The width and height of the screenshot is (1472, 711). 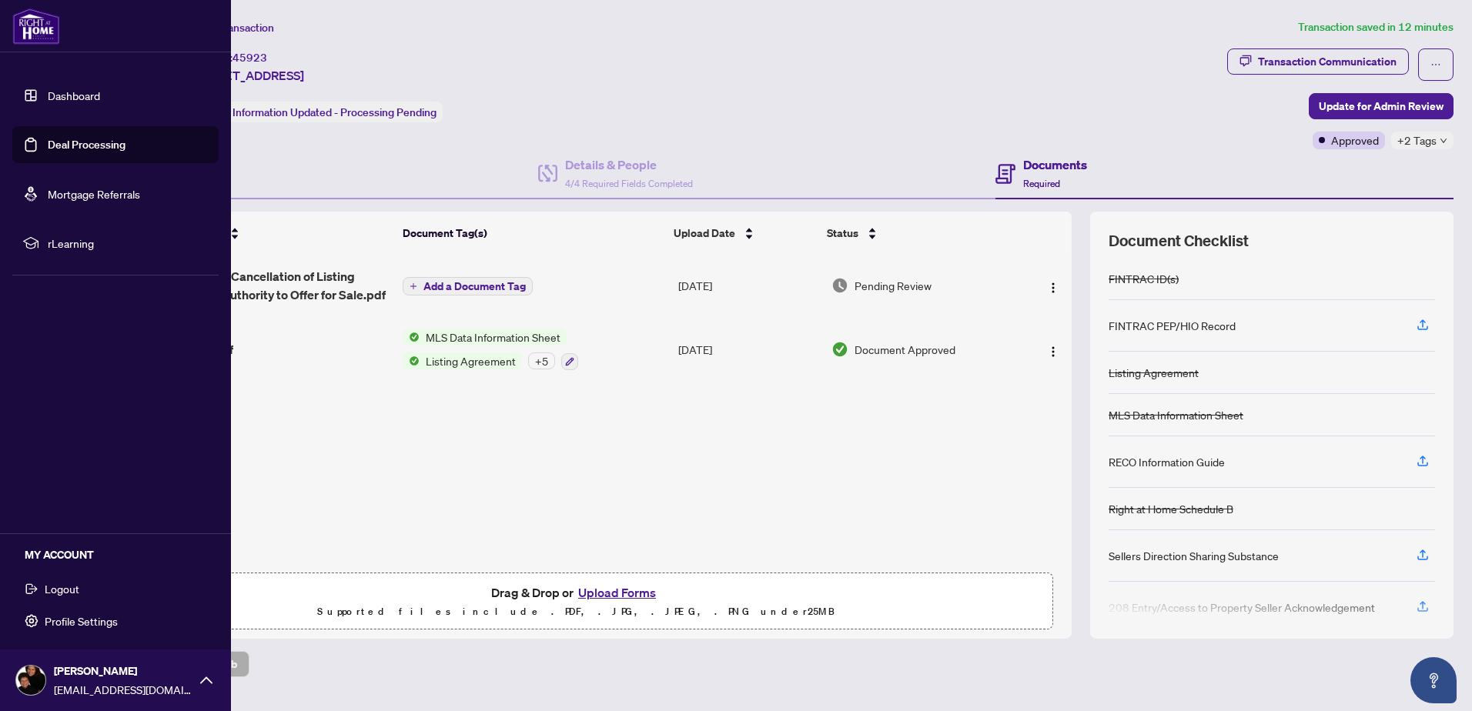 I want to click on span: plus, so click(x=413, y=286).